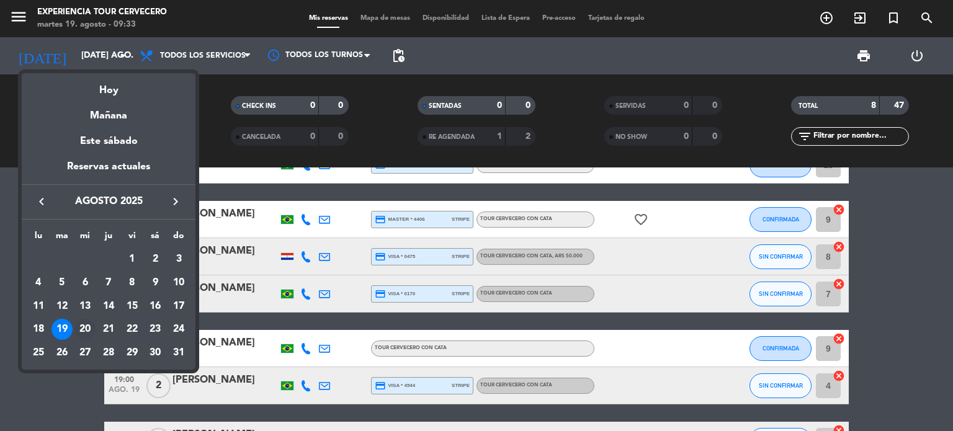  I want to click on div: 27, so click(85, 353).